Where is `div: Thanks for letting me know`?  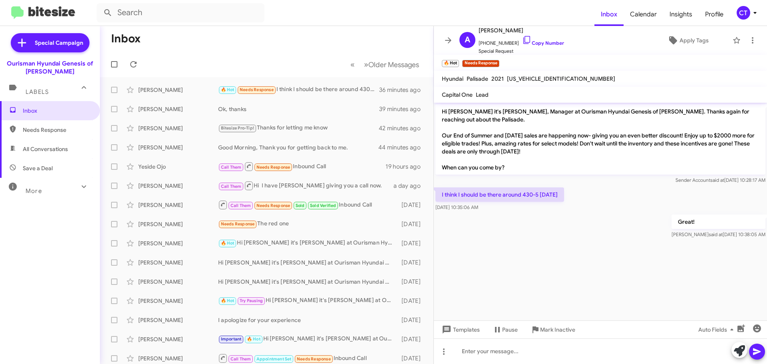 div: Thanks for letting me know is located at coordinates (298, 128).